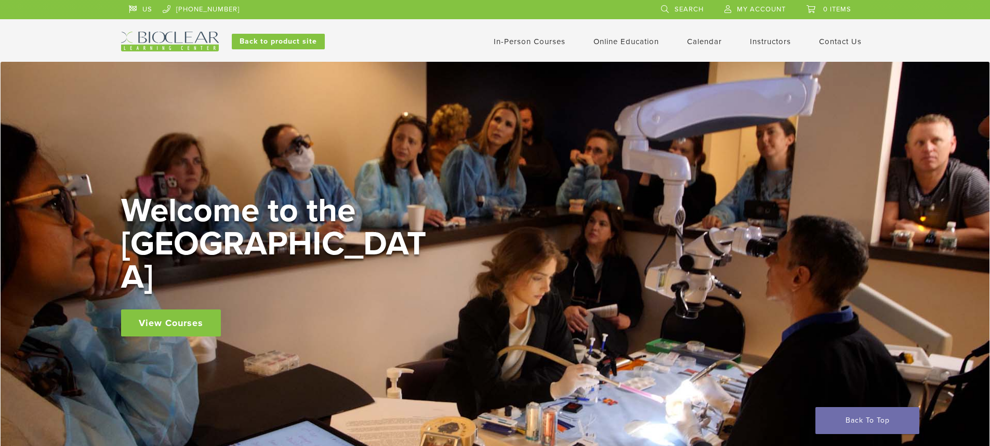 Image resolution: width=990 pixels, height=446 pixels. I want to click on a: Contact Us, so click(840, 42).